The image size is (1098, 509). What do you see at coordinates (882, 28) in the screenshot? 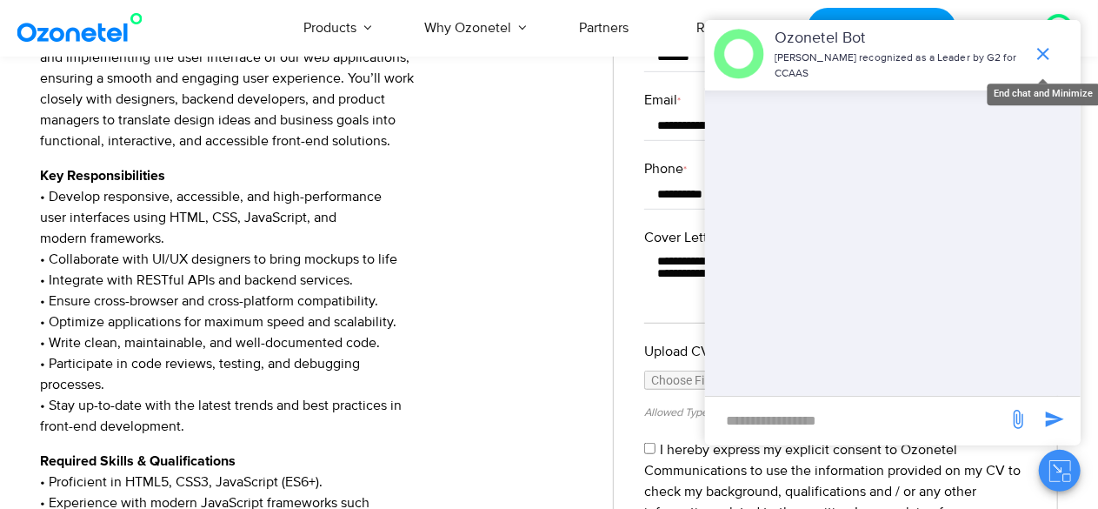
I see `a: Request a Demo` at bounding box center [882, 28].